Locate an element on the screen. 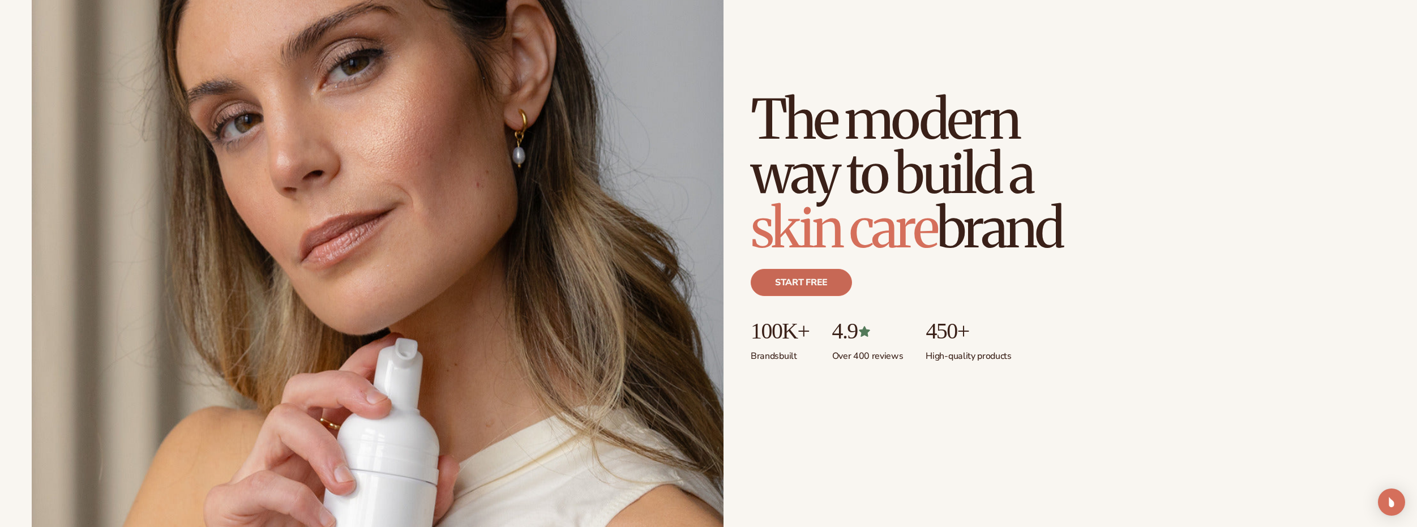 This screenshot has width=1417, height=527. p: 100K+ is located at coordinates (779, 331).